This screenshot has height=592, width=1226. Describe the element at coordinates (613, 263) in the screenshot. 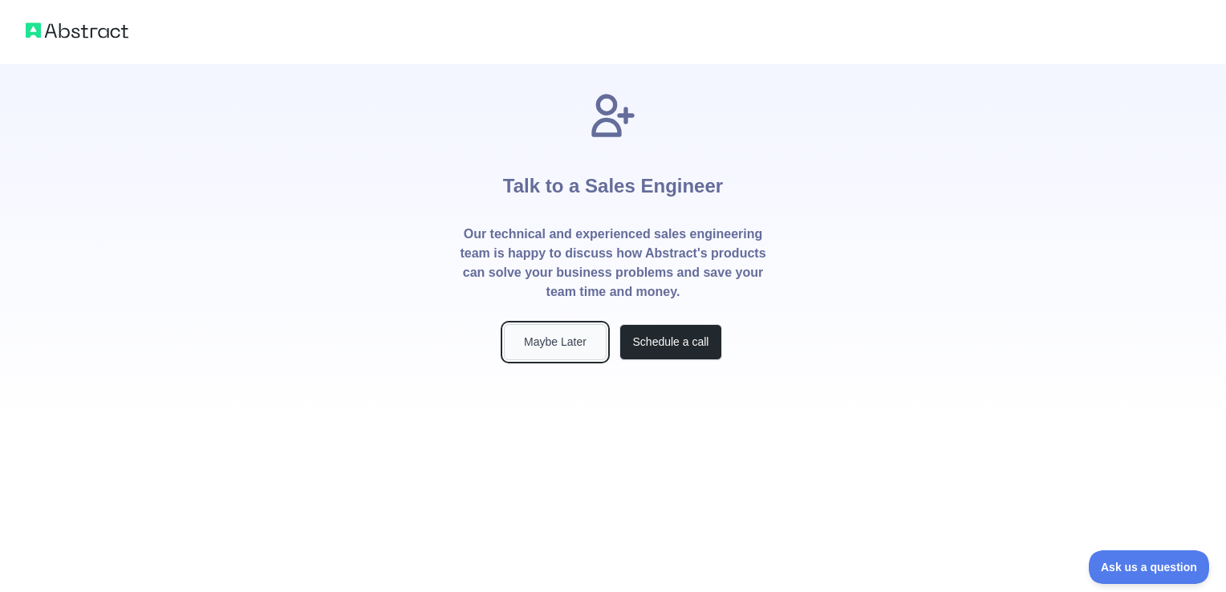

I see `p: Our technical and experienced sales engineering team is happy to discuss how Abstract's products ...` at that location.